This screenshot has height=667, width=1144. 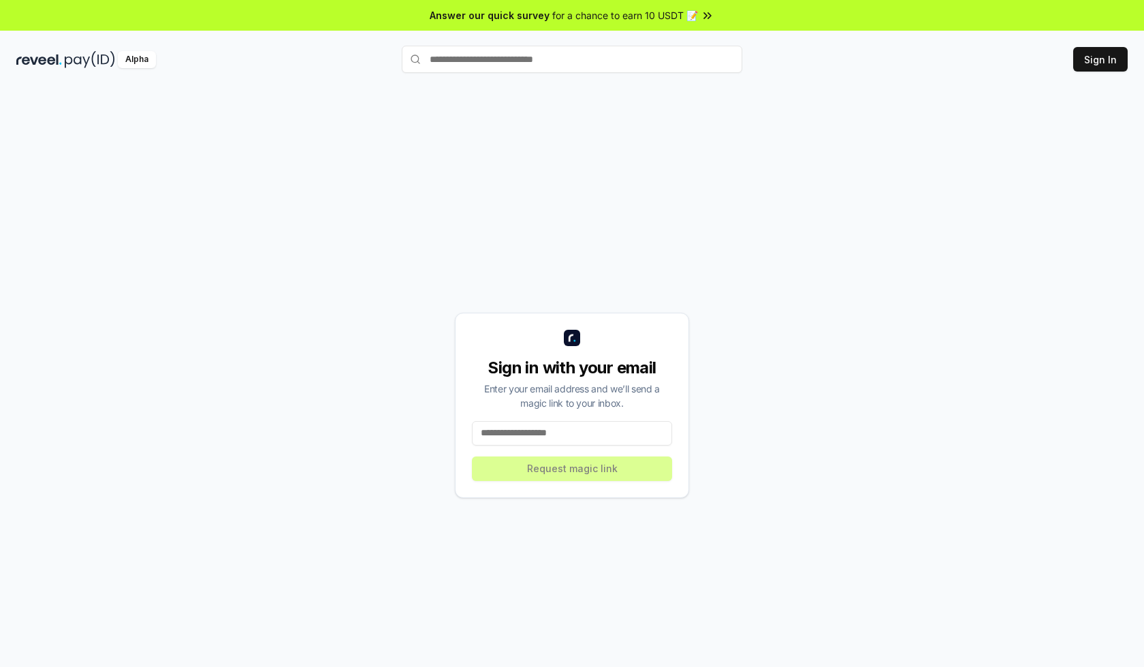 I want to click on img: pay_id, so click(x=90, y=59).